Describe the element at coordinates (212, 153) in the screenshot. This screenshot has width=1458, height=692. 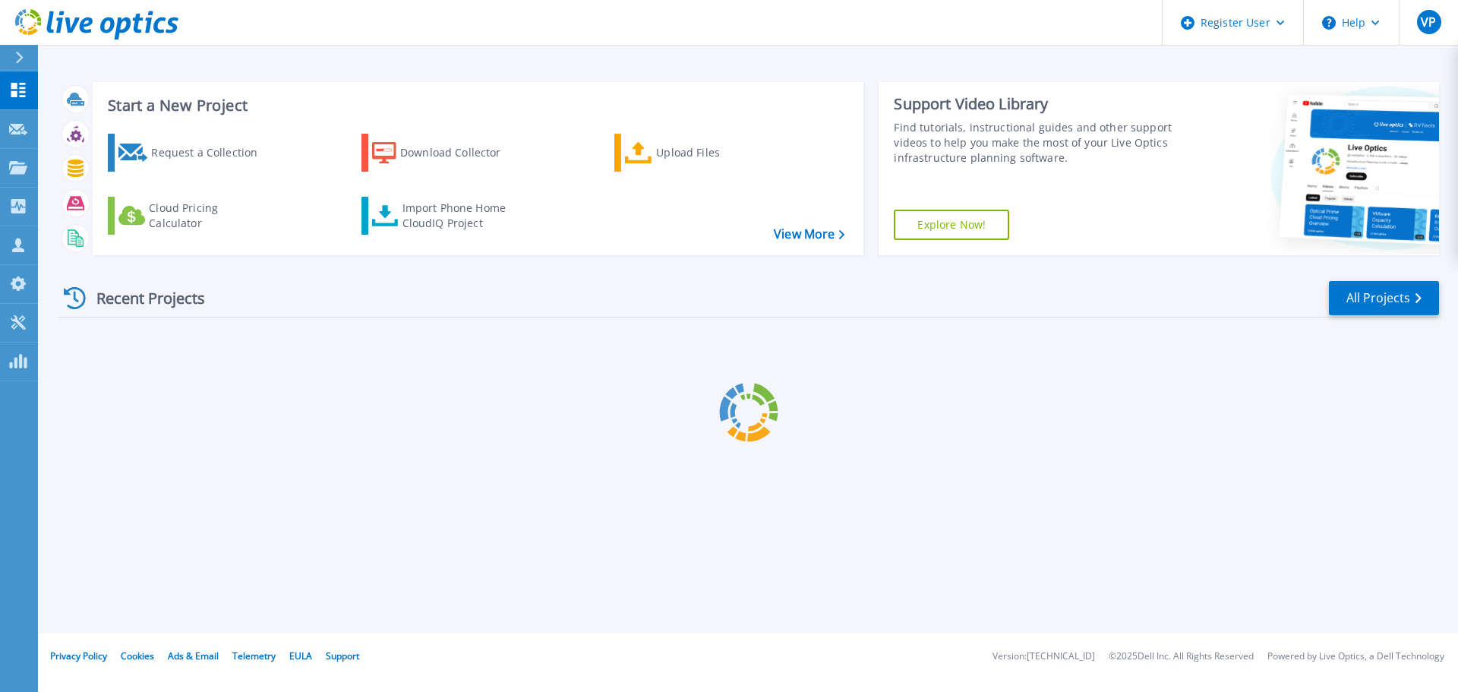
I see `div: Request a Collection` at that location.